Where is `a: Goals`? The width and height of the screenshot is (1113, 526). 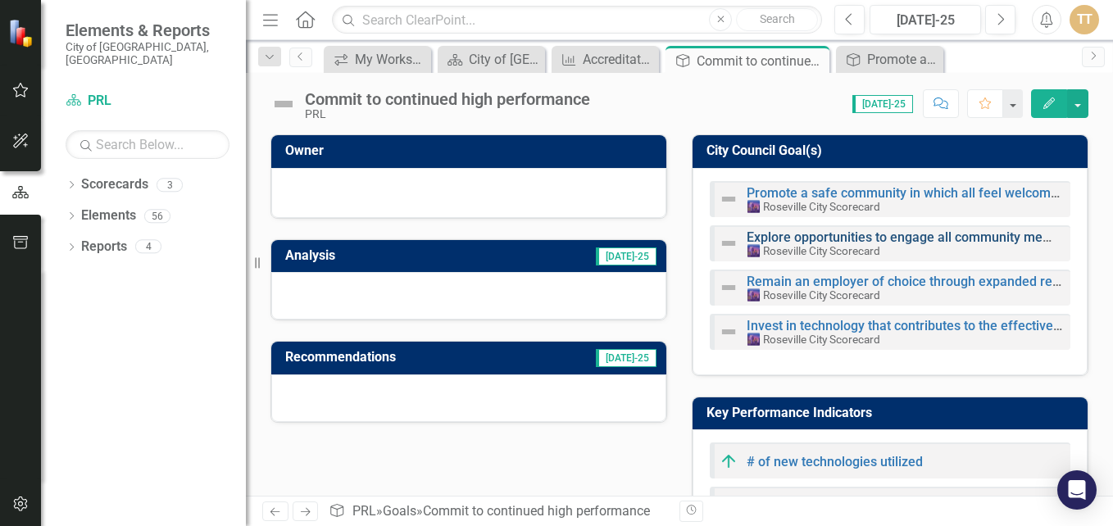
a: Goals is located at coordinates (399, 511).